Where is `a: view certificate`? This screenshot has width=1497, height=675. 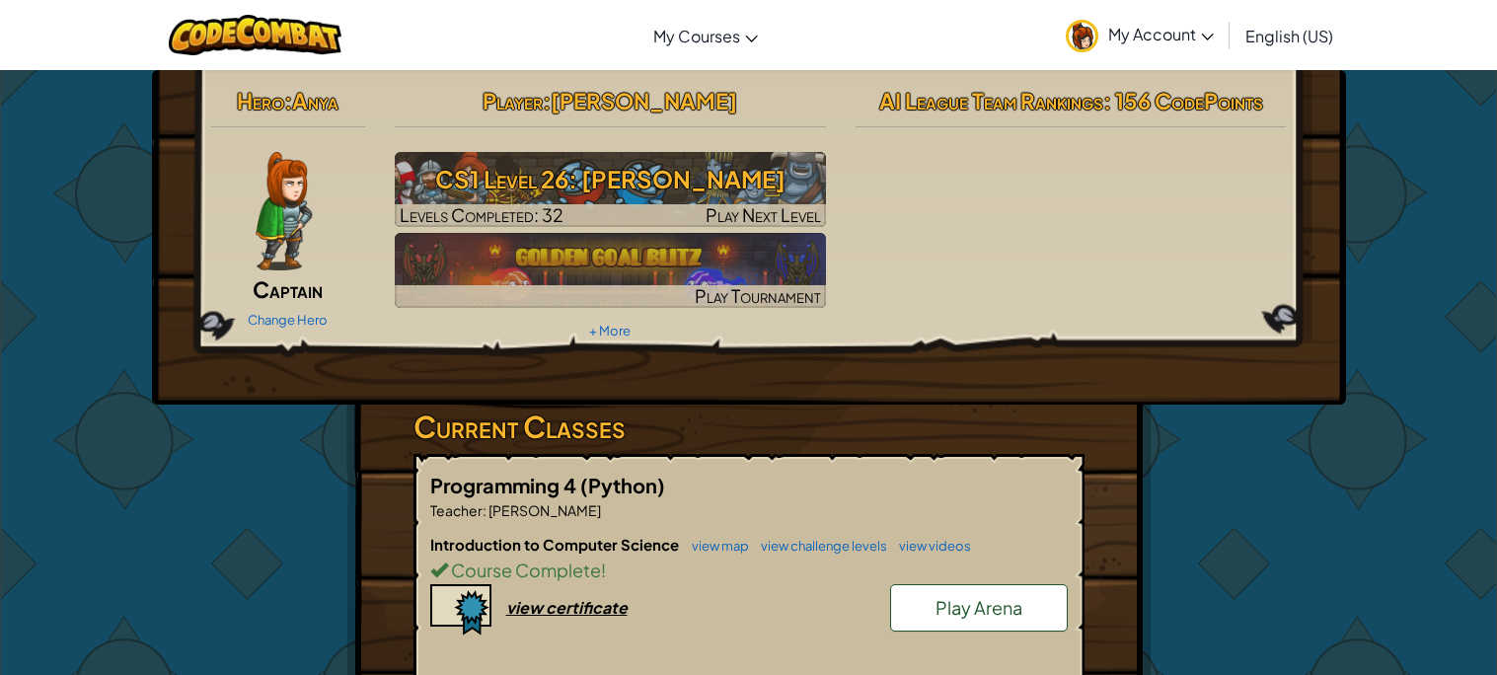
a: view certificate is located at coordinates (529, 607).